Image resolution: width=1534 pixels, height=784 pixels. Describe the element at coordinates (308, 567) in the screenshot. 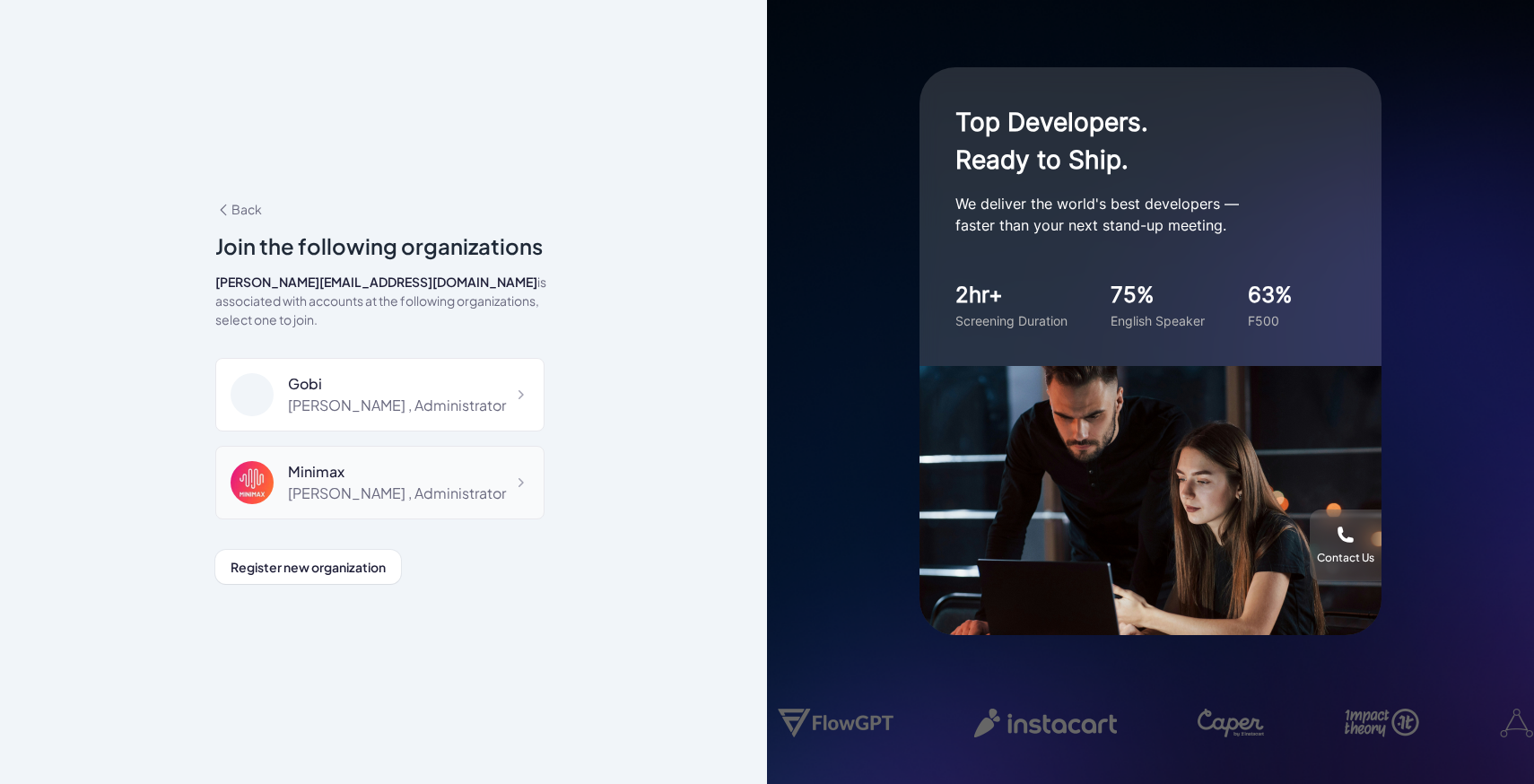

I see `button: Register new organization` at that location.